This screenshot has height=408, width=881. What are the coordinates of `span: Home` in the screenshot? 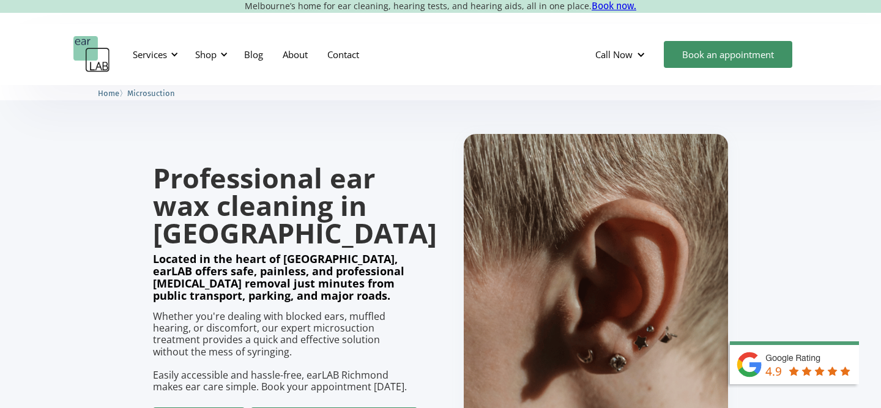 It's located at (108, 93).